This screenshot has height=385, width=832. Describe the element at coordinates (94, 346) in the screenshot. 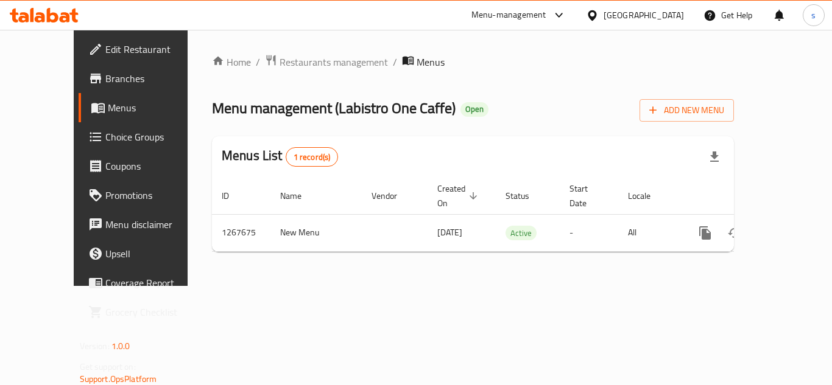

I see `span: Version:` at that location.